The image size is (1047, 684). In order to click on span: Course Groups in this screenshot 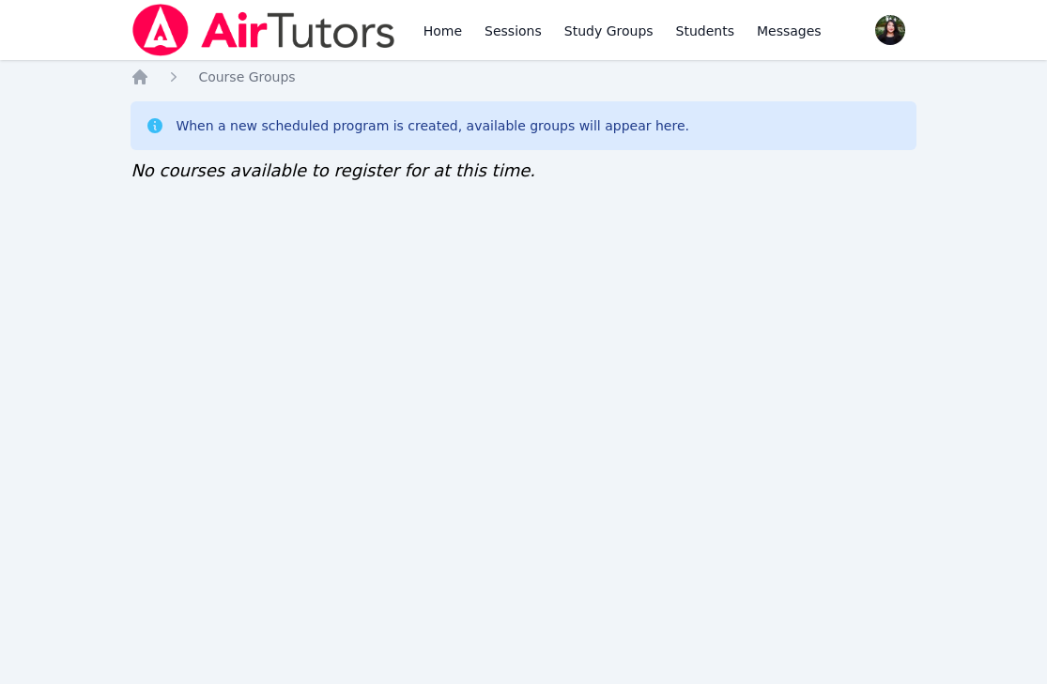, I will do `click(246, 77)`.